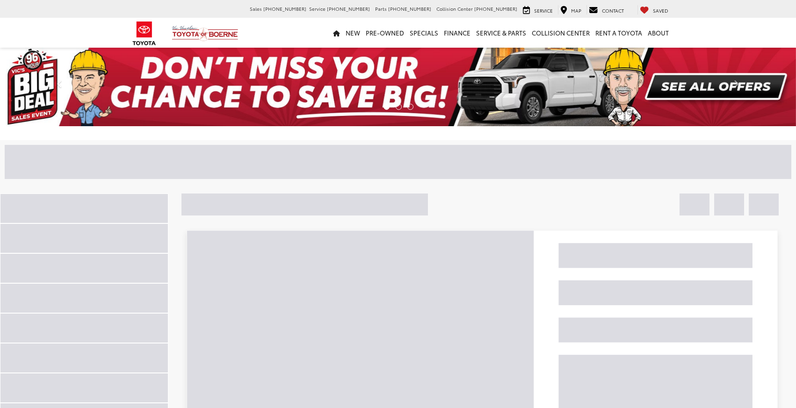  Describe the element at coordinates (660, 10) in the screenshot. I see `span: Saved` at that location.